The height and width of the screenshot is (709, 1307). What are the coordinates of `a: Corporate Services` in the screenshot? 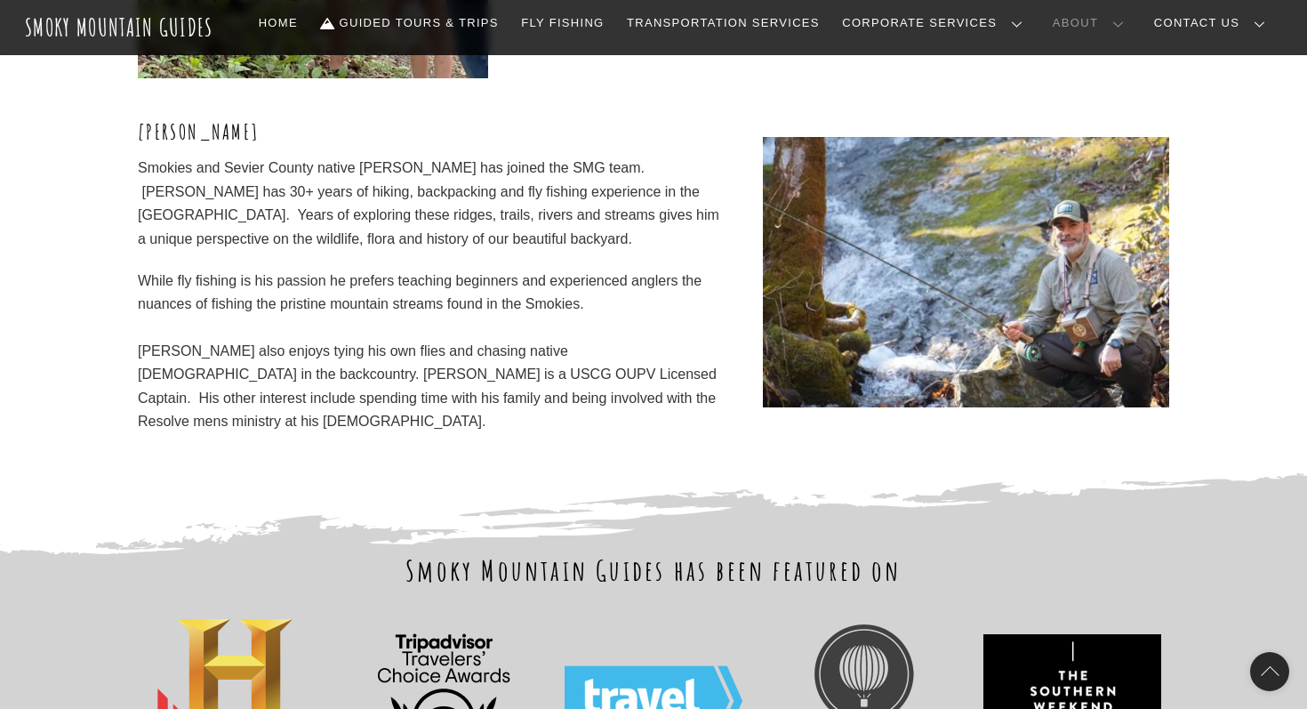 It's located at (935, 23).